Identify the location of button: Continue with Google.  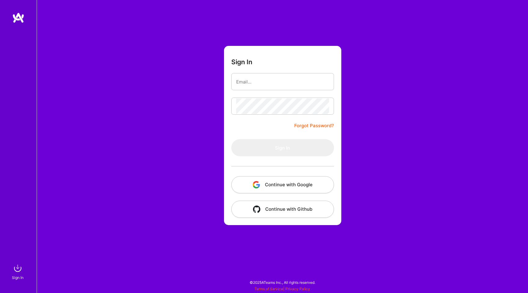
(282, 184).